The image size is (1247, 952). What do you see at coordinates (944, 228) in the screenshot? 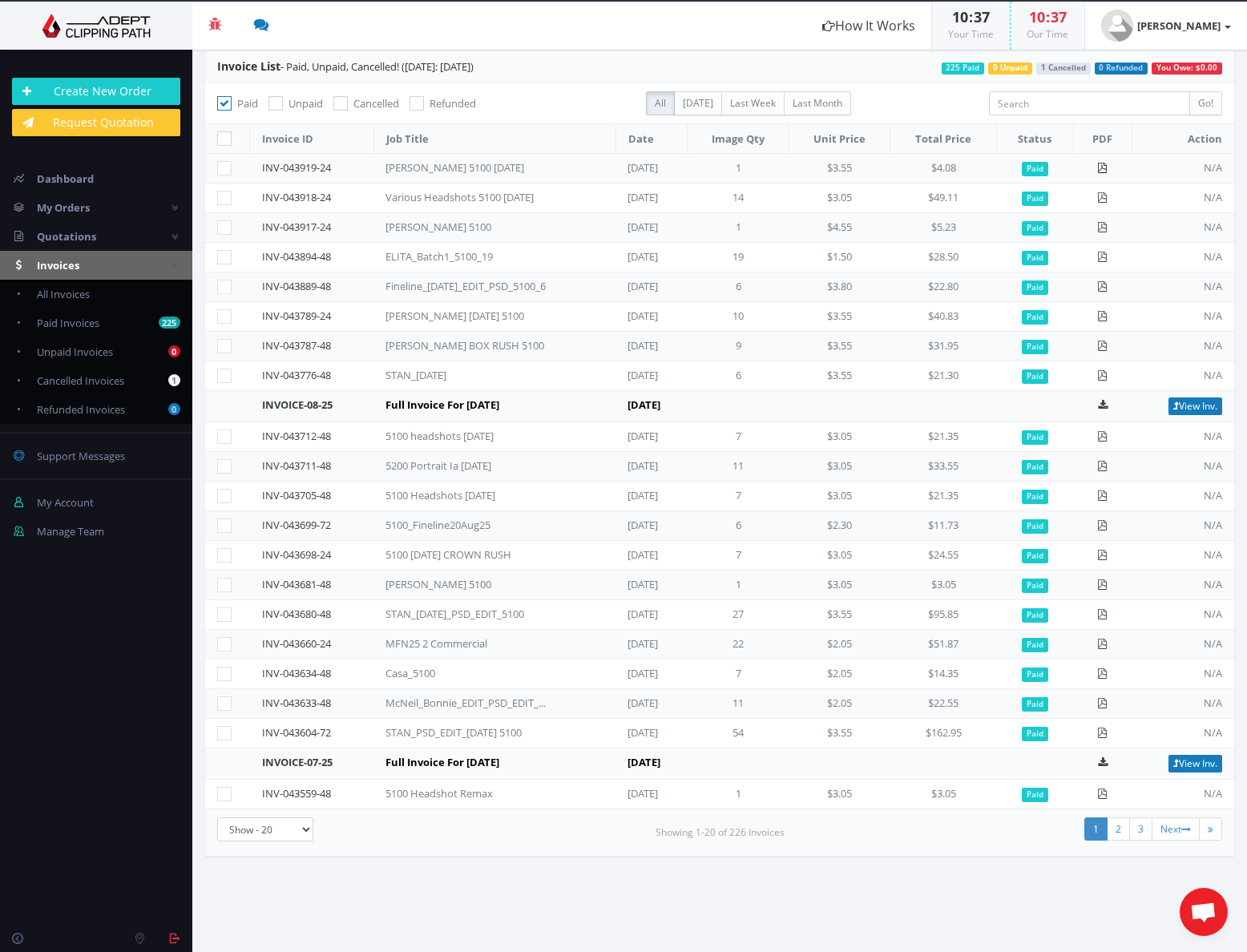
I see `td: $5.23` at bounding box center [944, 228].